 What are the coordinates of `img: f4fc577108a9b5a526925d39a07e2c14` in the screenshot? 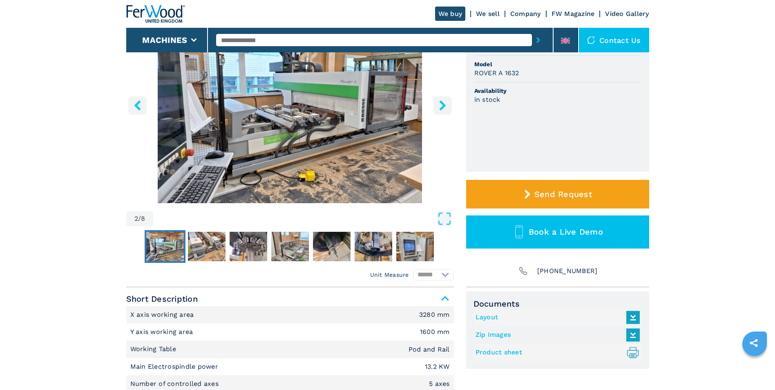 It's located at (415, 246).